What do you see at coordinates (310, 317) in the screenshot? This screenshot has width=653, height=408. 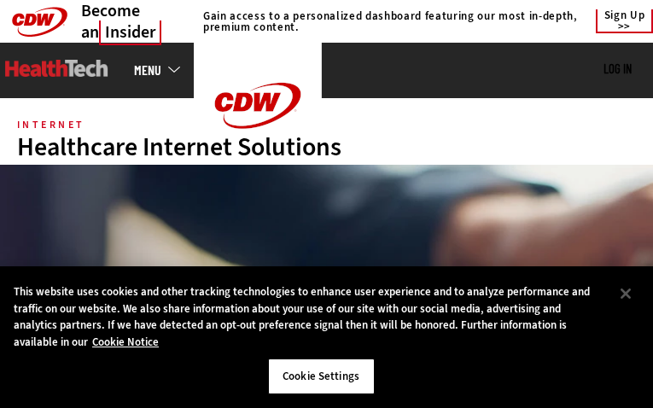 I see `div: This website uses cookies and other tracking technologies to enhance user experience and to analy...` at bounding box center [310, 317].